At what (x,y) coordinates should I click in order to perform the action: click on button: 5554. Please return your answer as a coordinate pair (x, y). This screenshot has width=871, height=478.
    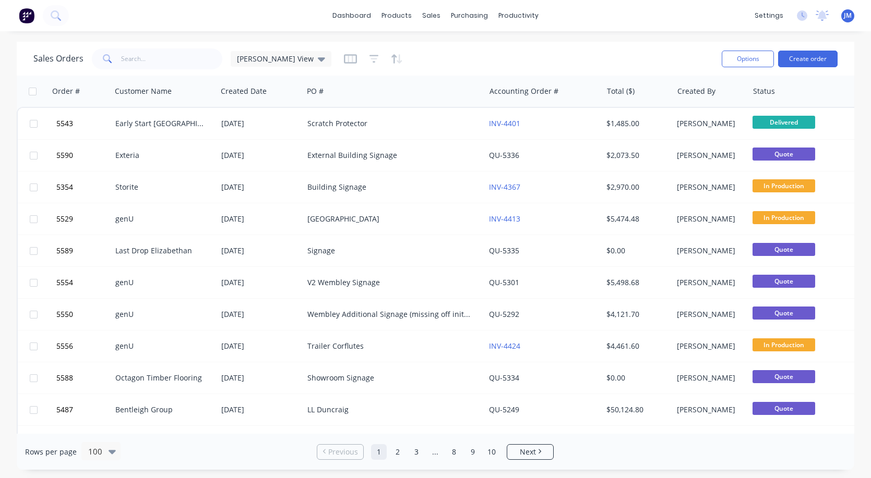
    Looking at the image, I should click on (84, 283).